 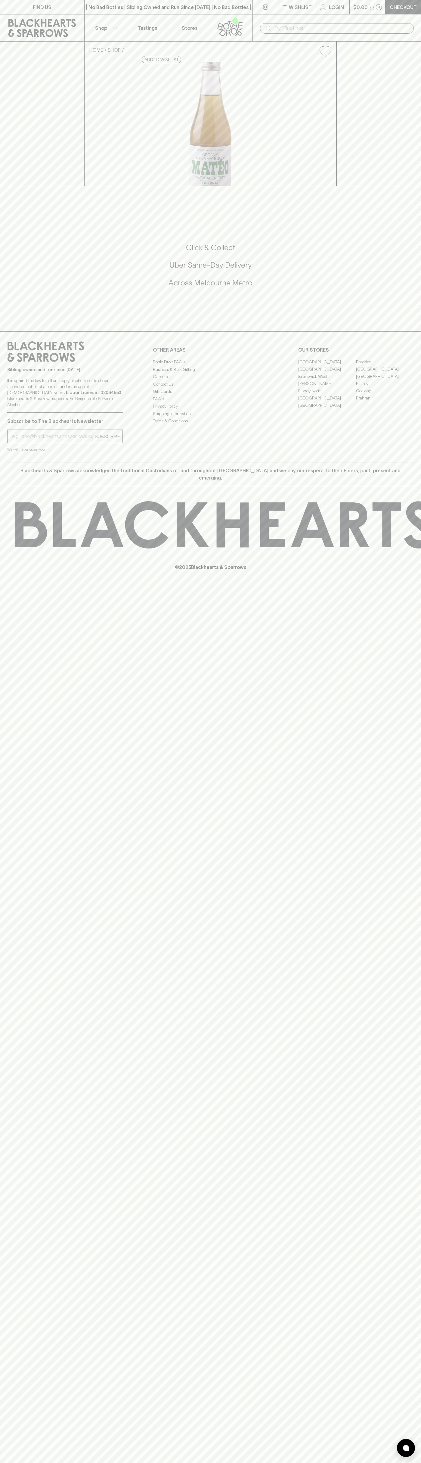 I want to click on a: HOME, so click(x=96, y=50).